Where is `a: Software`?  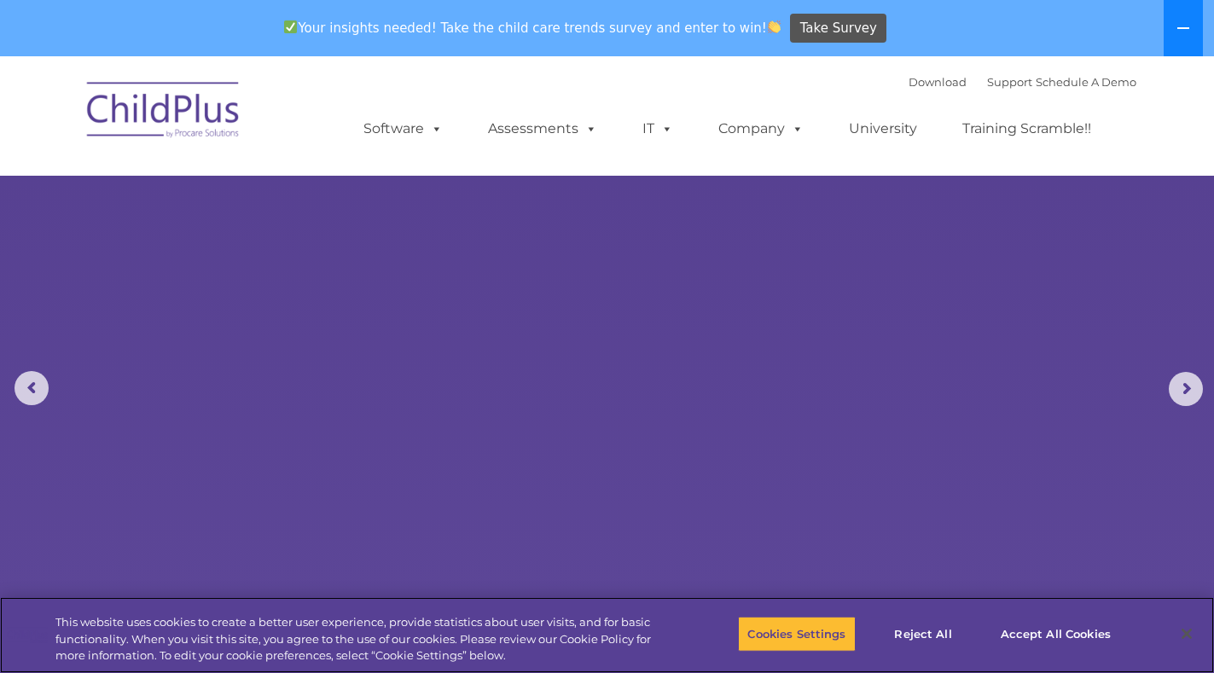 a: Software is located at coordinates (403, 129).